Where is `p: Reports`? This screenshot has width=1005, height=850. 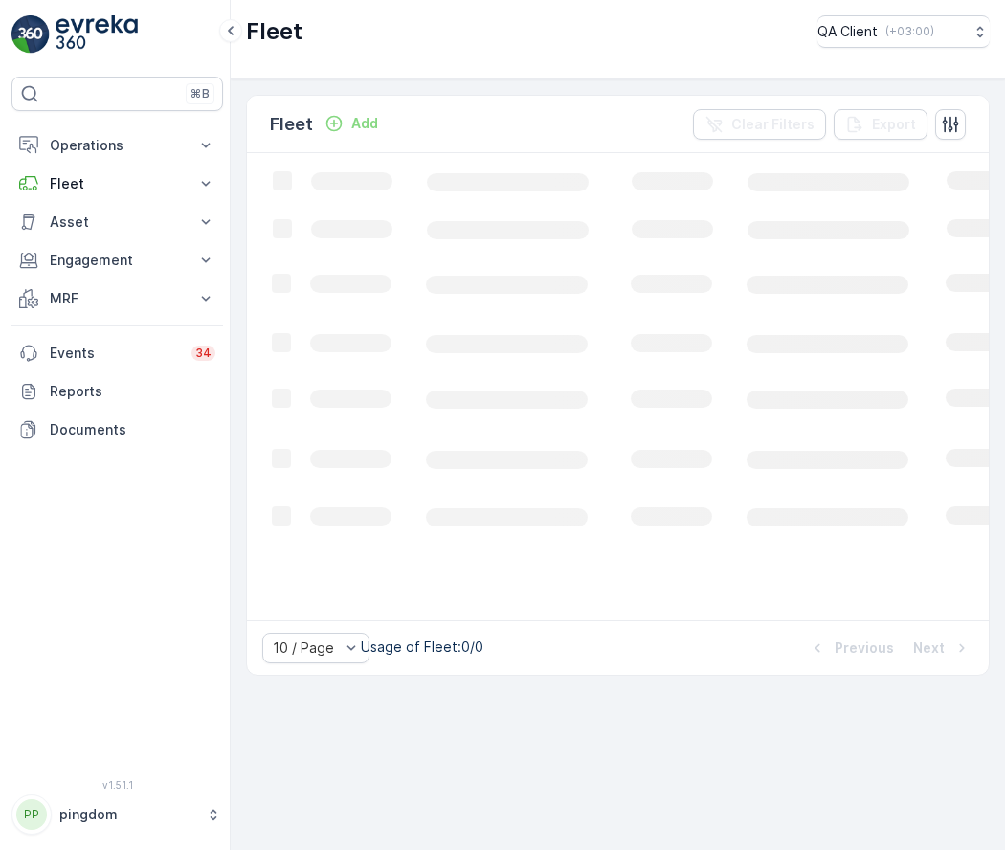
p: Reports is located at coordinates (132, 391).